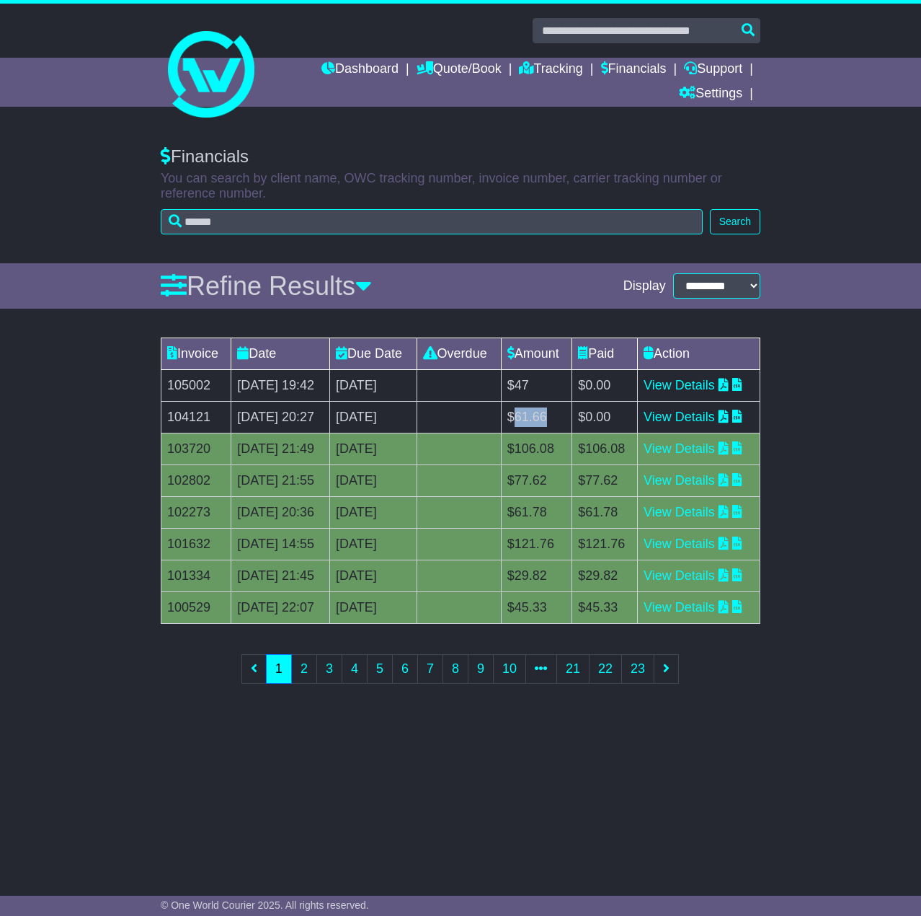 The height and width of the screenshot is (916, 921). I want to click on td: 102273, so click(196, 513).